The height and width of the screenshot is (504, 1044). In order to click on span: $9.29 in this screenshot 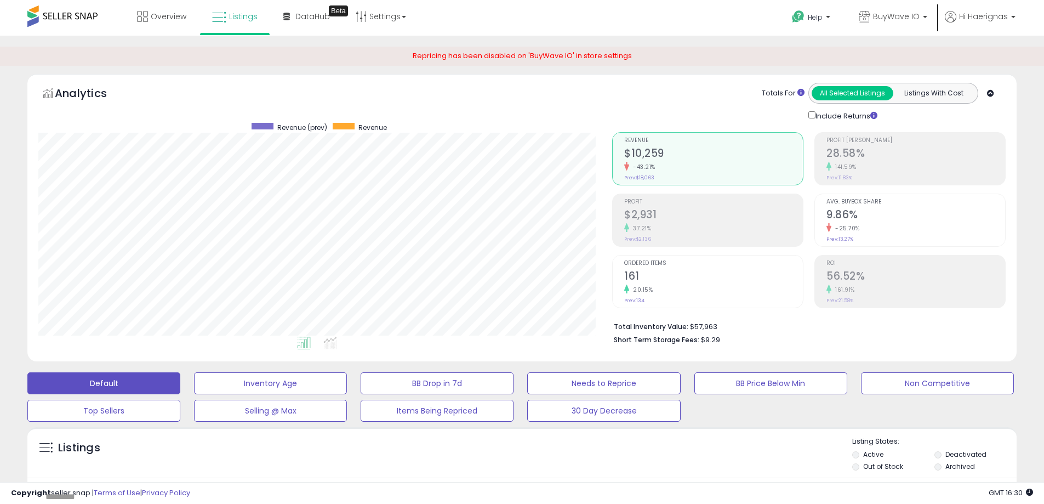, I will do `click(710, 339)`.